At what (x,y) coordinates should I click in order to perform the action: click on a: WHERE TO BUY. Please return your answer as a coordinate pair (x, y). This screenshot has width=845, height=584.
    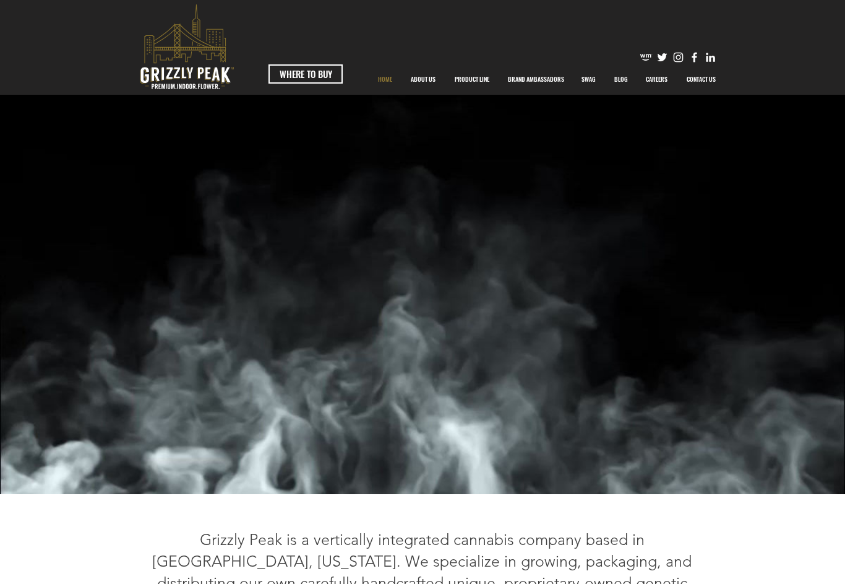
    Looking at the image, I should click on (306, 74).